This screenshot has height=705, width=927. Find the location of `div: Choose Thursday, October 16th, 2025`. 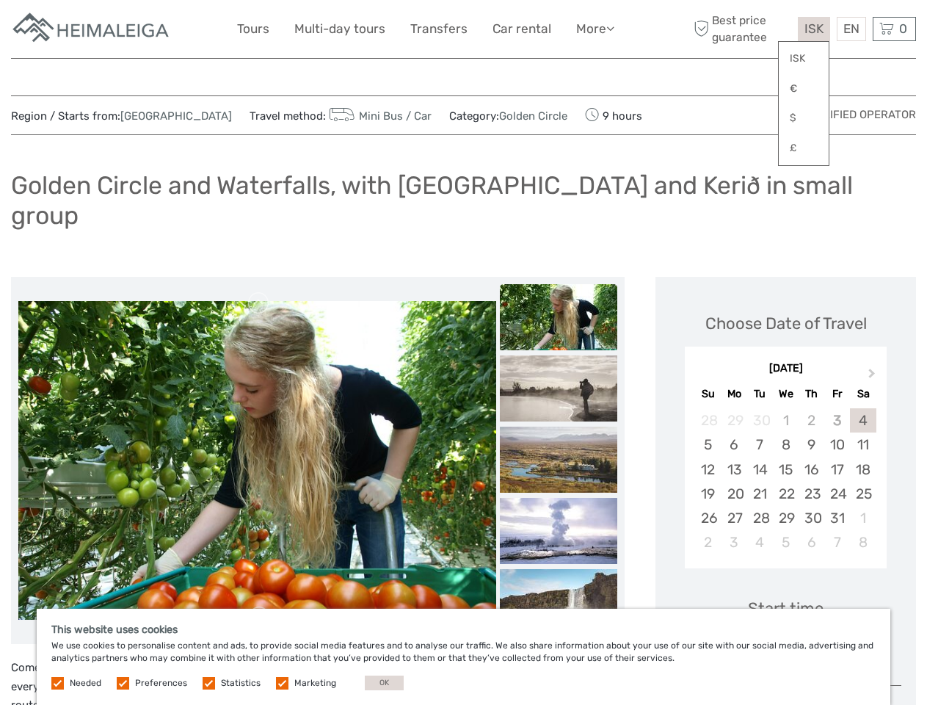

div: Choose Thursday, October 16th, 2025 is located at coordinates (811, 469).